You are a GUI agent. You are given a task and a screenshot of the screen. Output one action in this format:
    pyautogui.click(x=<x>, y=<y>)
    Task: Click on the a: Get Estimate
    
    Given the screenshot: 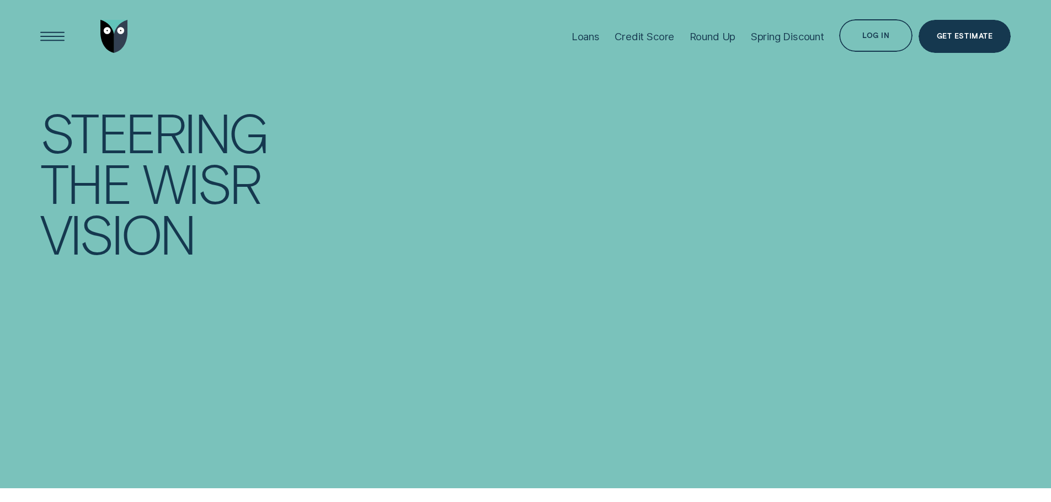 What is the action you would take?
    pyautogui.click(x=964, y=36)
    